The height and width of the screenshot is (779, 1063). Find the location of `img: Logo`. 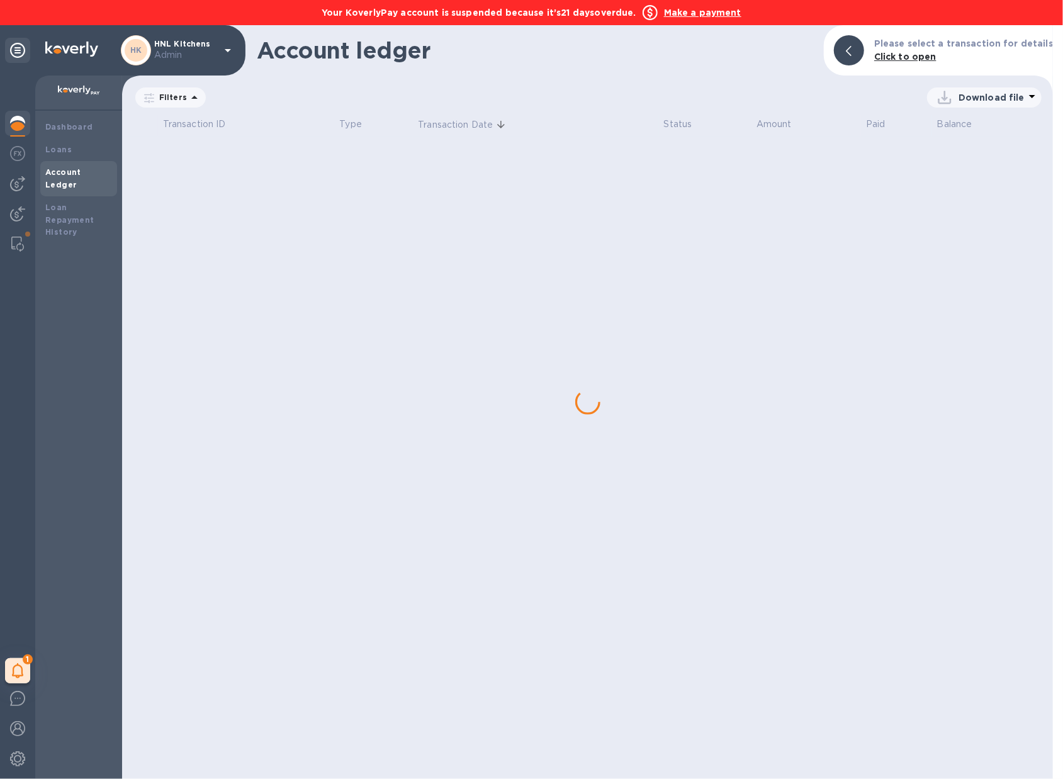

img: Logo is located at coordinates (72, 49).